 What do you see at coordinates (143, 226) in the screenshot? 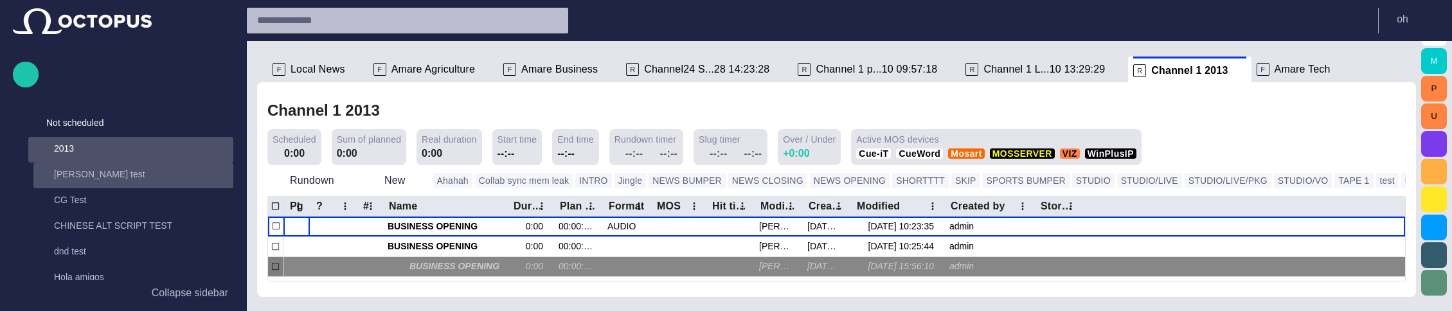
I see `p: CHINESE ALT SCRIPT TEST` at bounding box center [143, 226].